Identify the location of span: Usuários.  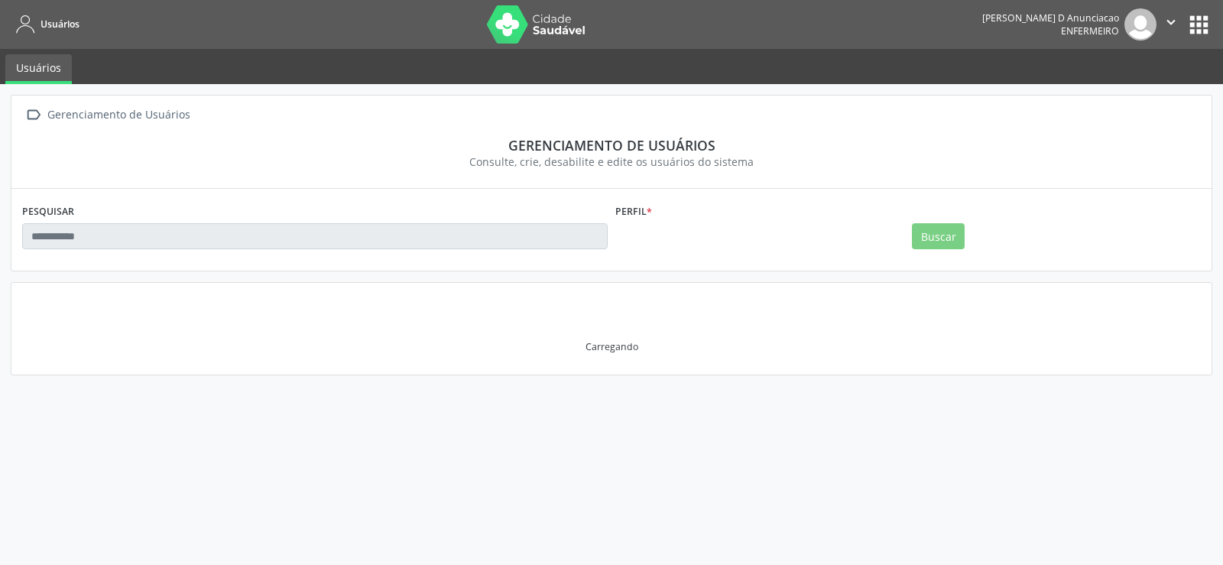
(60, 24).